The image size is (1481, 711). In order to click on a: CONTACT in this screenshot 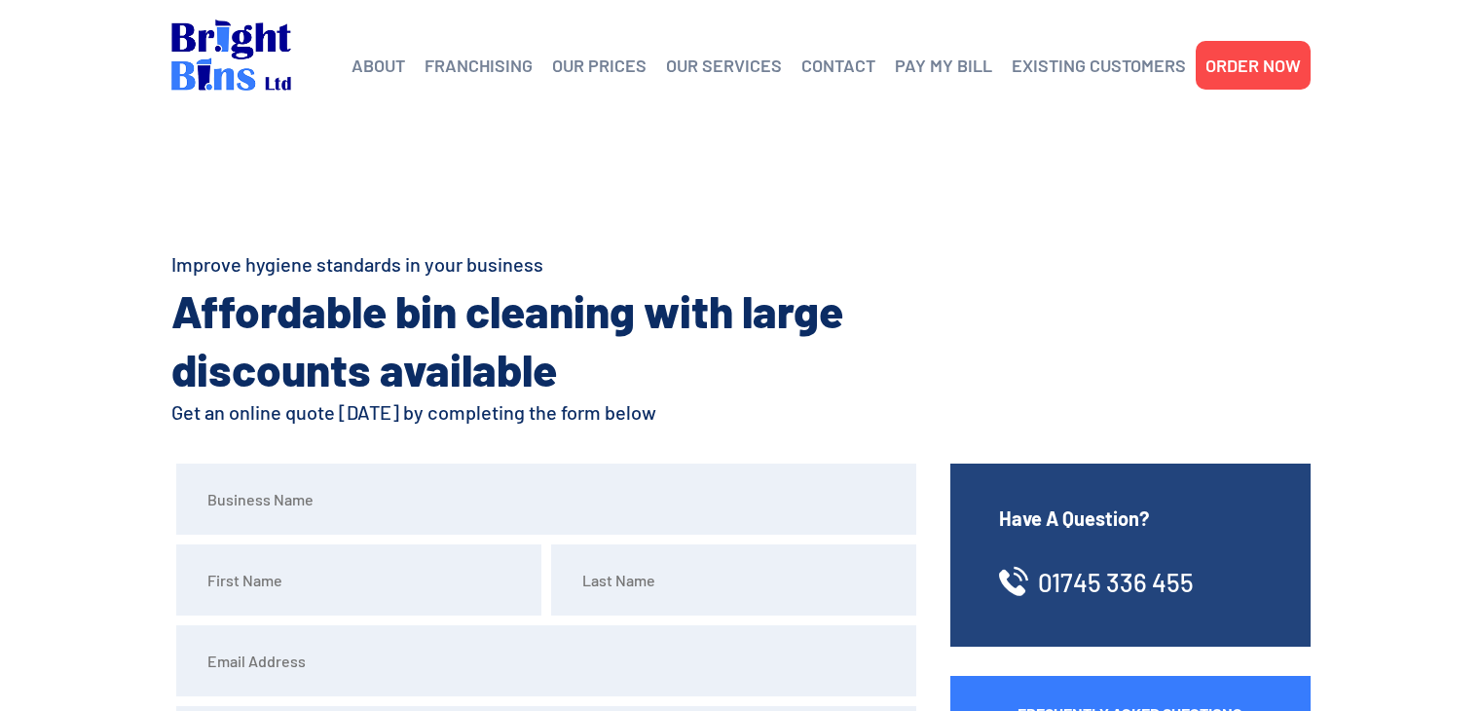, I will do `click(838, 65)`.